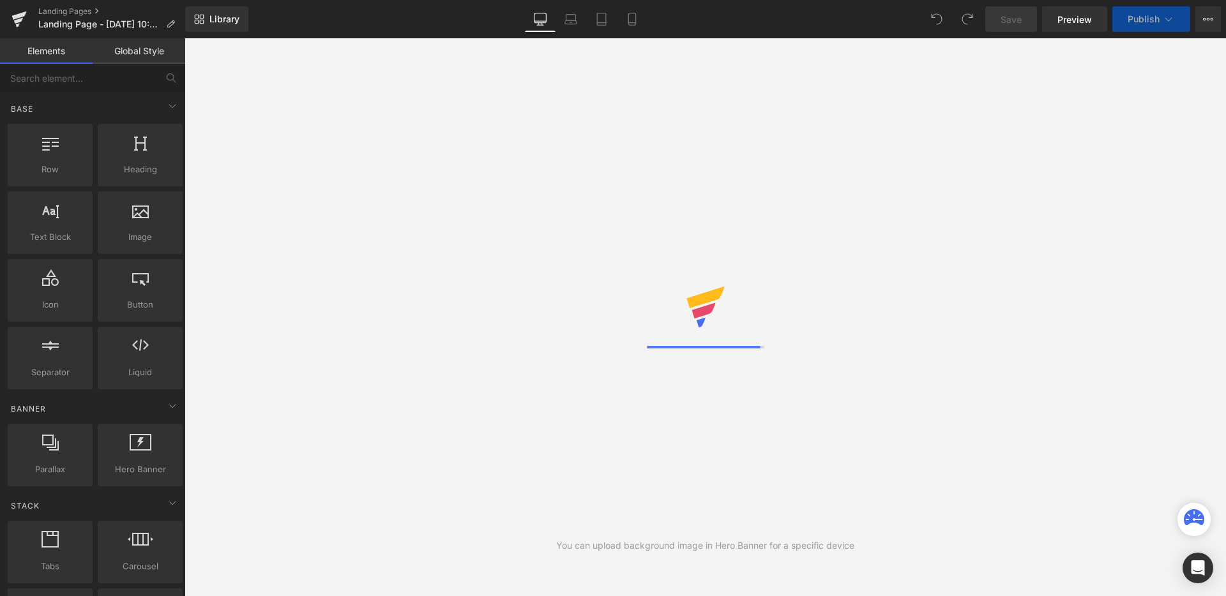 The image size is (1226, 596). I want to click on span: Preview, so click(1075, 19).